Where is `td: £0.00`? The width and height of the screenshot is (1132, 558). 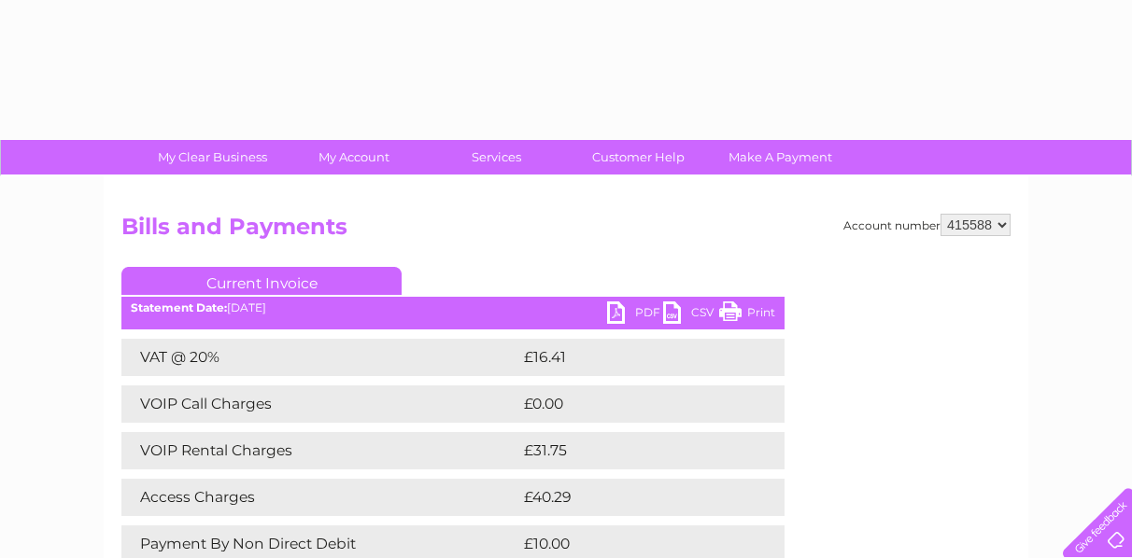
td: £0.00 is located at coordinates (630, 404).